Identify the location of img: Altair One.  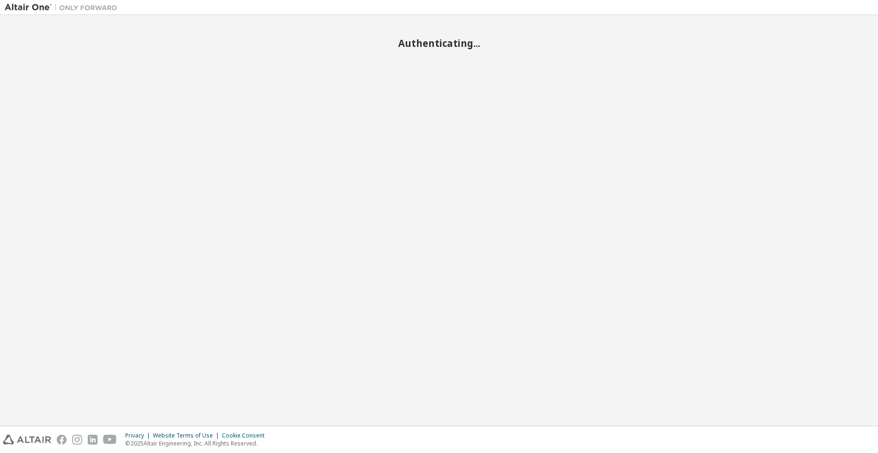
(63, 8).